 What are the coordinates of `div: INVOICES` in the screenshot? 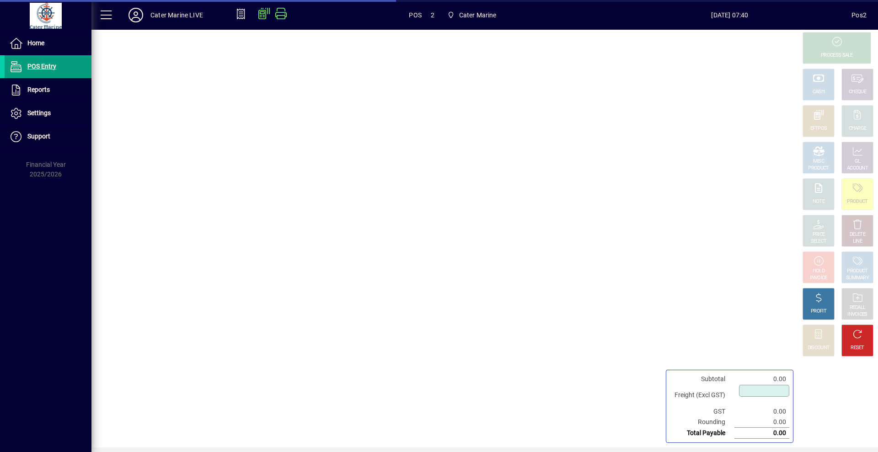 It's located at (857, 314).